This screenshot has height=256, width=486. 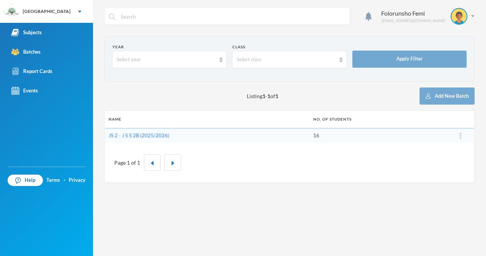 What do you see at coordinates (53, 180) in the screenshot?
I see `a: Terms` at bounding box center [53, 180].